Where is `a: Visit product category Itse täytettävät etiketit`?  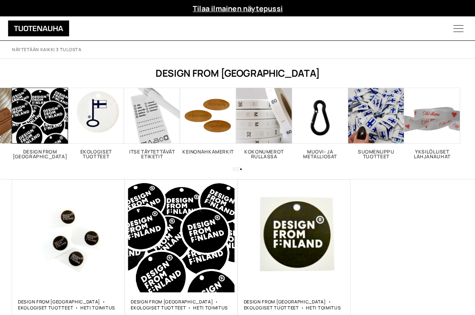
a: Visit product category Itse täytettävät etiketit is located at coordinates (152, 123).